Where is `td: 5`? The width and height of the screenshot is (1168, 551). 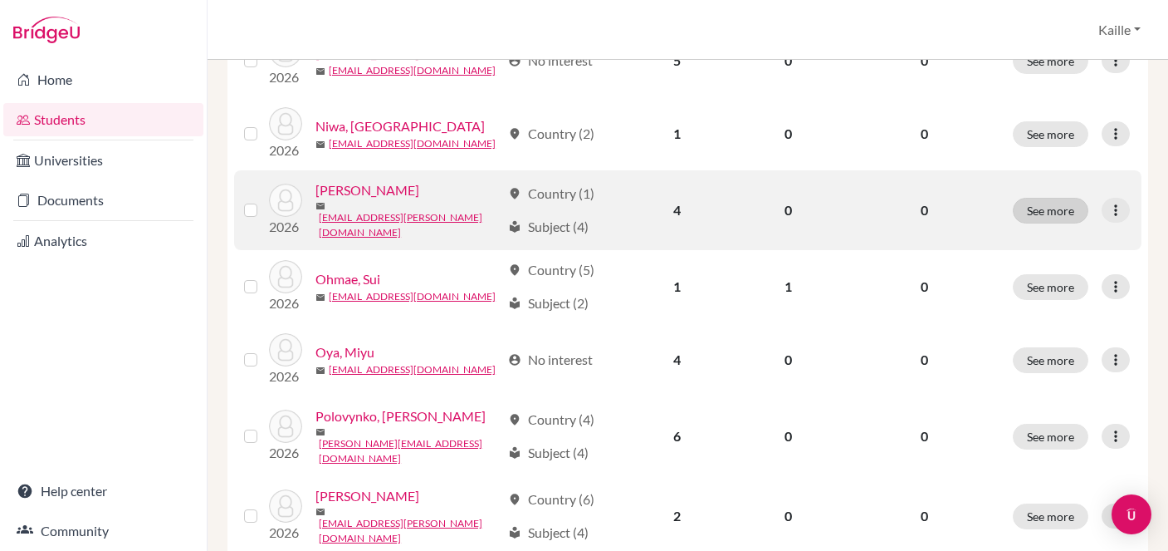
td: 5 is located at coordinates (677, 61).